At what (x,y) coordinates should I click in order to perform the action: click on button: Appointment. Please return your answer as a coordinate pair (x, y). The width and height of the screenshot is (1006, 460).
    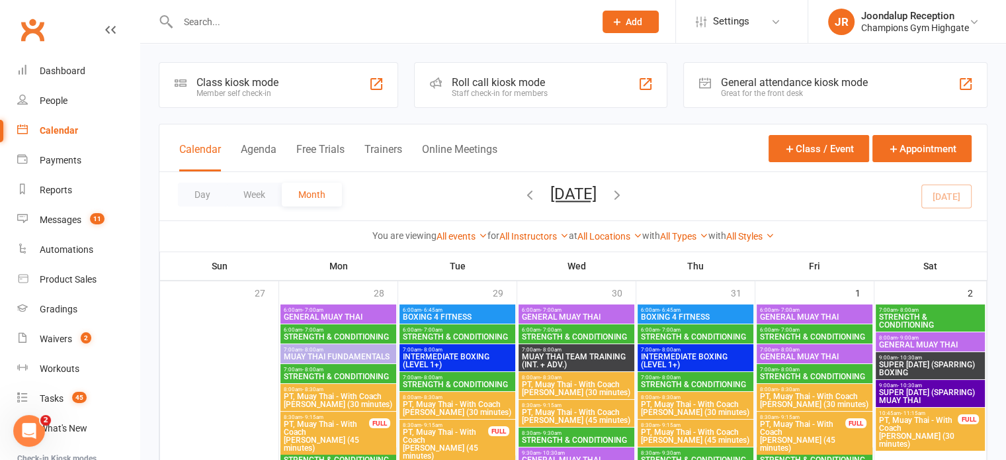
    Looking at the image, I should click on (922, 148).